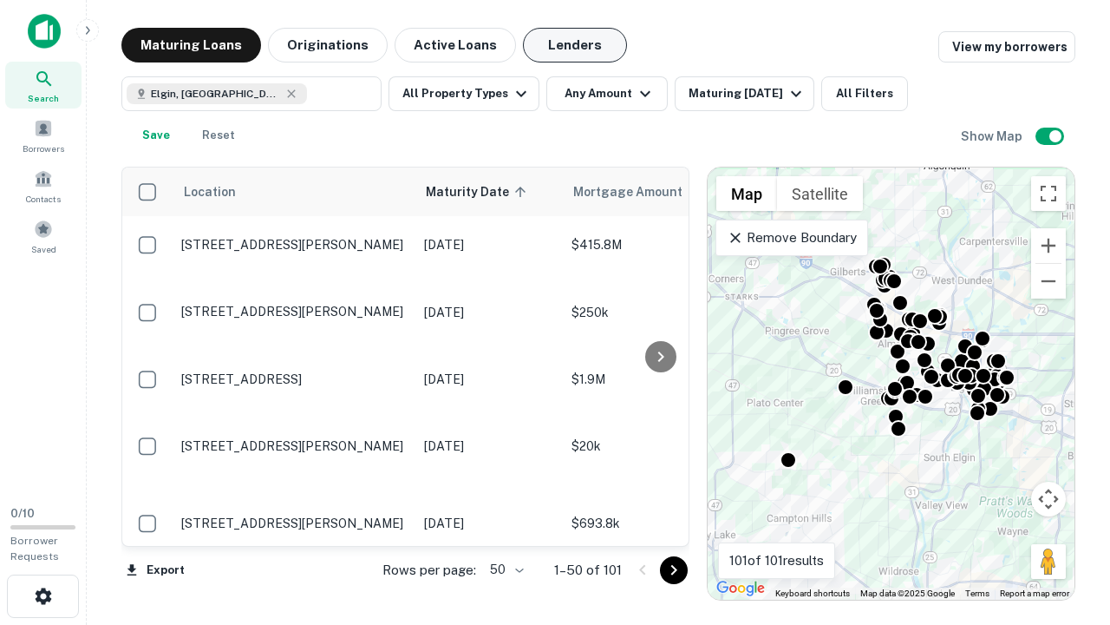 This screenshot has width=1110, height=625. What do you see at coordinates (658, 379) in the screenshot?
I see `p: $1.9M` at bounding box center [658, 379].